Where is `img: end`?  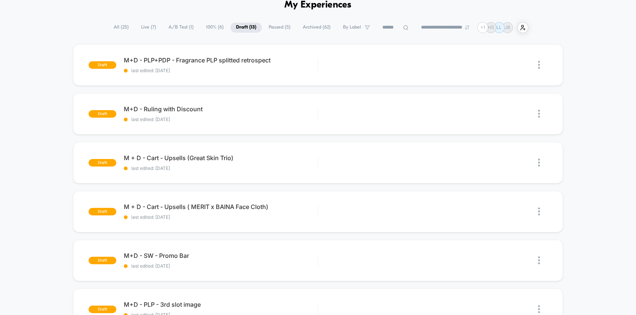
img: end is located at coordinates (467, 27).